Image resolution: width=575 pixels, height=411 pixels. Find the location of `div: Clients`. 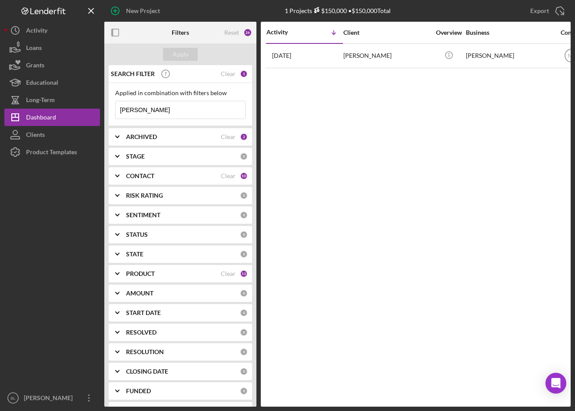

div: Clients is located at coordinates (35, 136).